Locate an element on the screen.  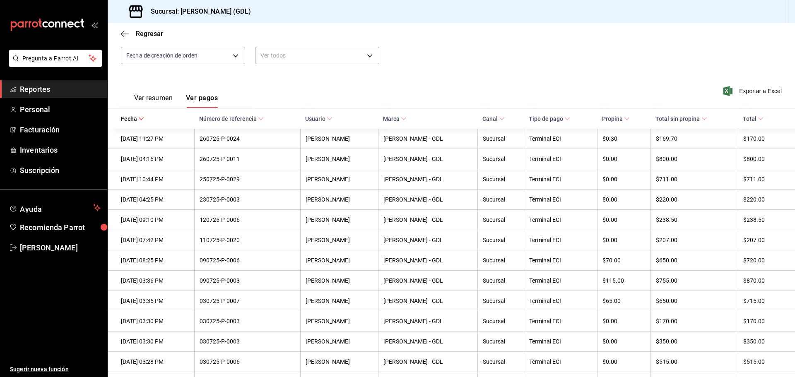
span: Reportes is located at coordinates (60, 89).